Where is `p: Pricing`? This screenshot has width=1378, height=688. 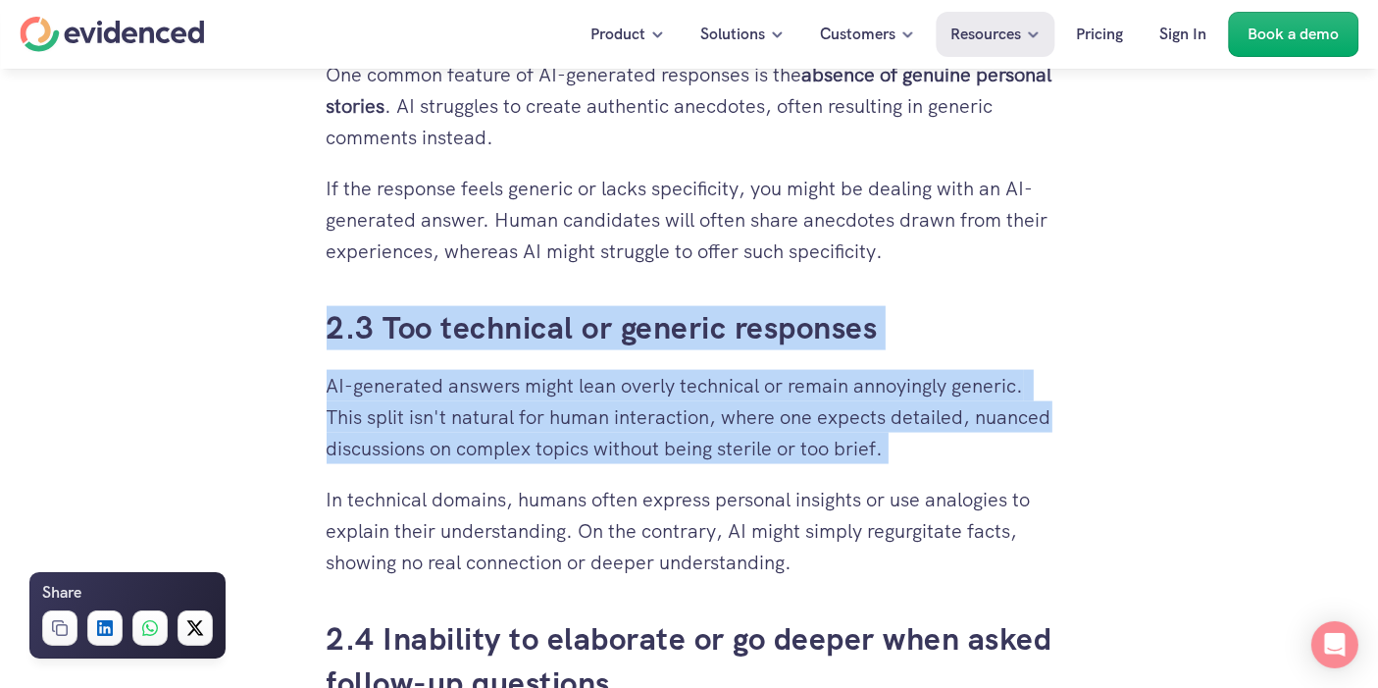 p: Pricing is located at coordinates (1100, 34).